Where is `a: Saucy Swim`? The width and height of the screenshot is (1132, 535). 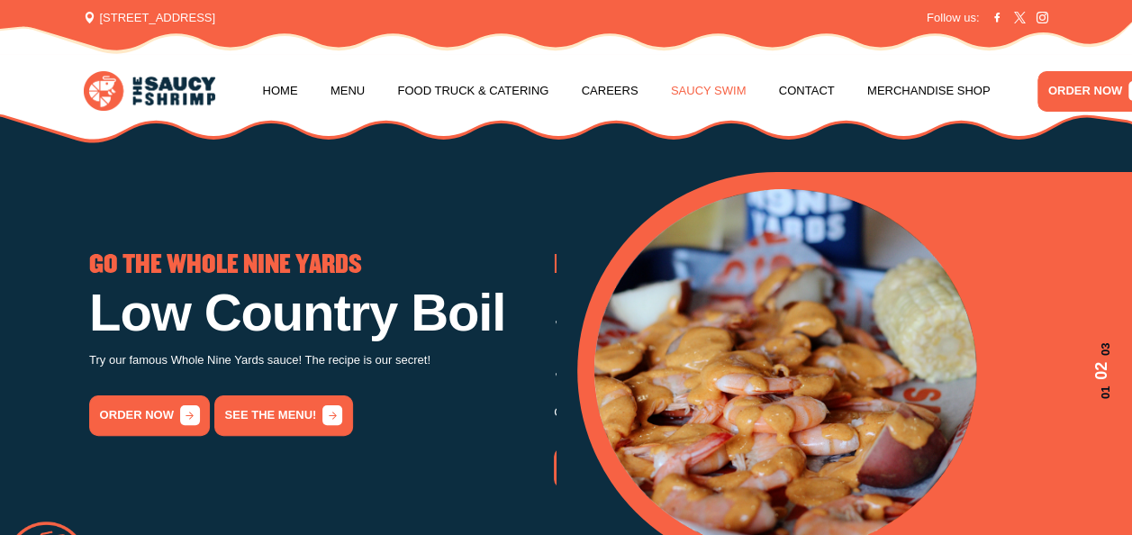
a: Saucy Swim is located at coordinates (709, 91).